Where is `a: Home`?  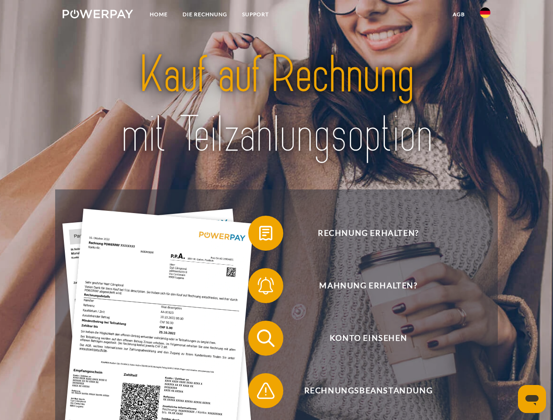 a: Home is located at coordinates (158, 14).